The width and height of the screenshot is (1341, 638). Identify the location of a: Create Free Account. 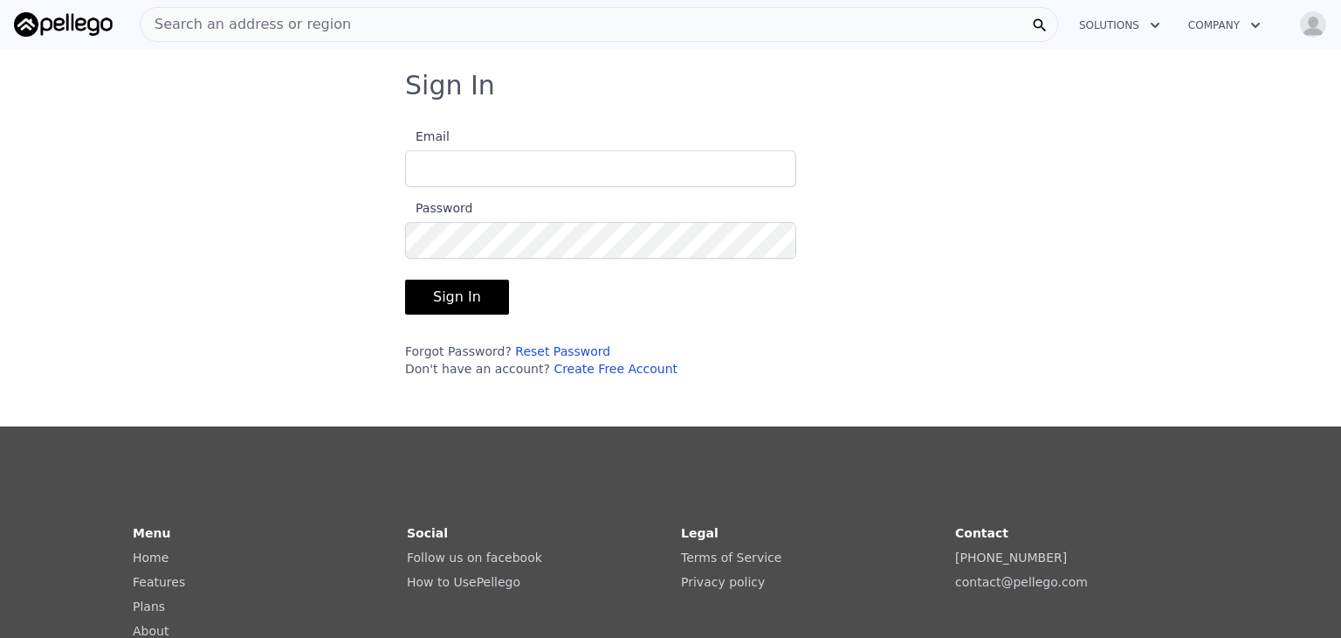
(616, 369).